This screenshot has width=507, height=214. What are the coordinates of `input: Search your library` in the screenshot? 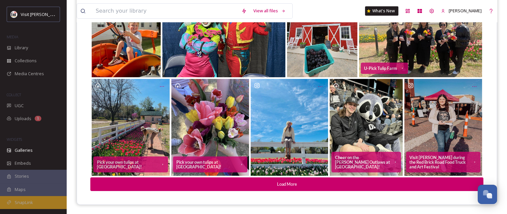 It's located at (165, 11).